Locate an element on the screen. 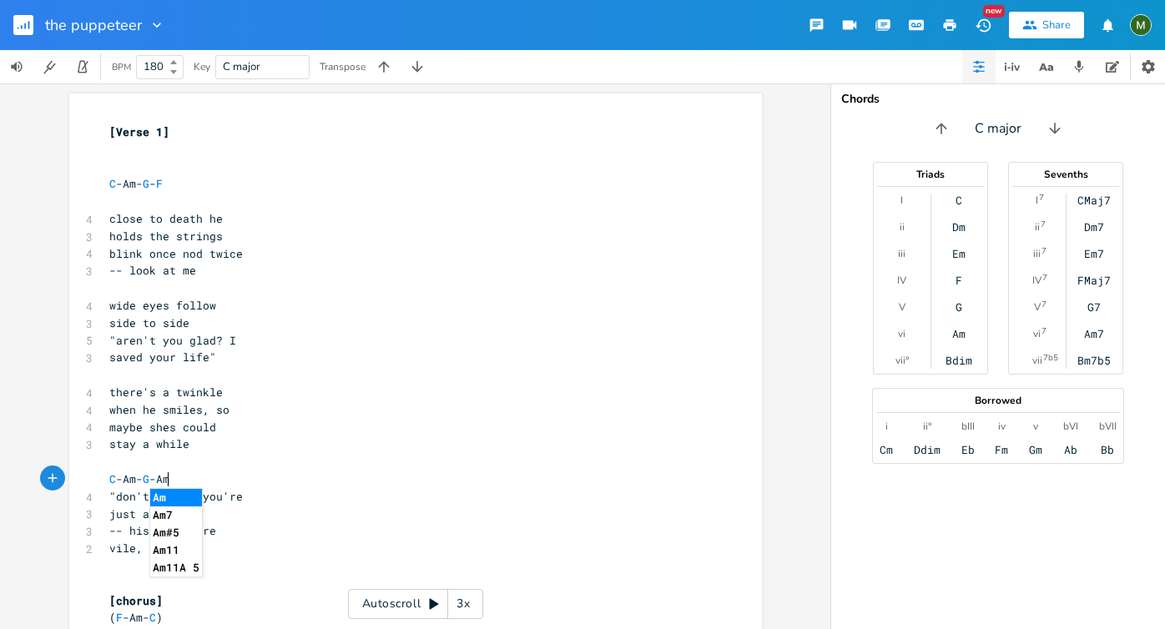 The width and height of the screenshot is (1165, 629). div: Transpose is located at coordinates (342, 67).